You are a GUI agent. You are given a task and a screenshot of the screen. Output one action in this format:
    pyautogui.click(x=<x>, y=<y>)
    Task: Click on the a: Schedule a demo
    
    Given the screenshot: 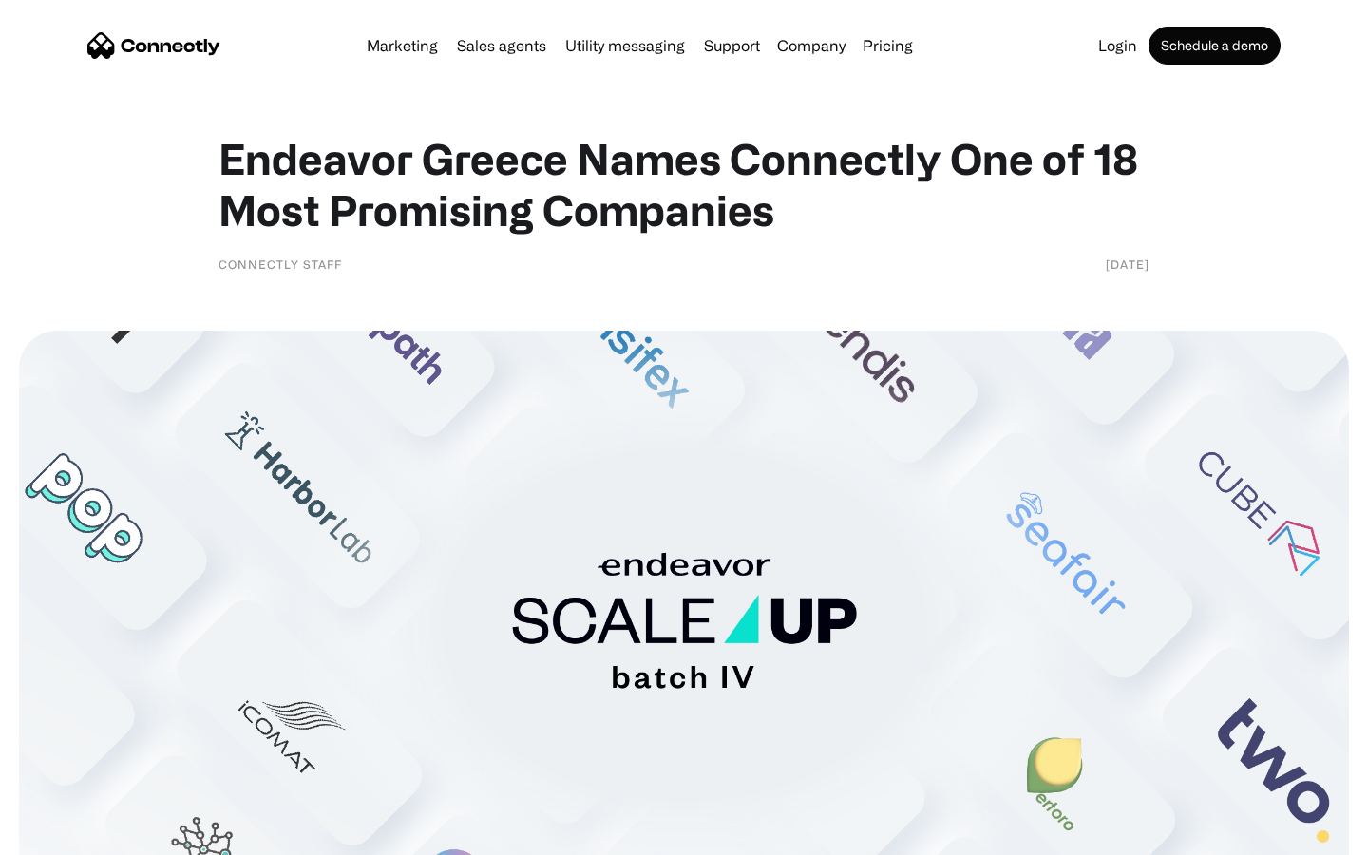 What is the action you would take?
    pyautogui.click(x=1214, y=46)
    